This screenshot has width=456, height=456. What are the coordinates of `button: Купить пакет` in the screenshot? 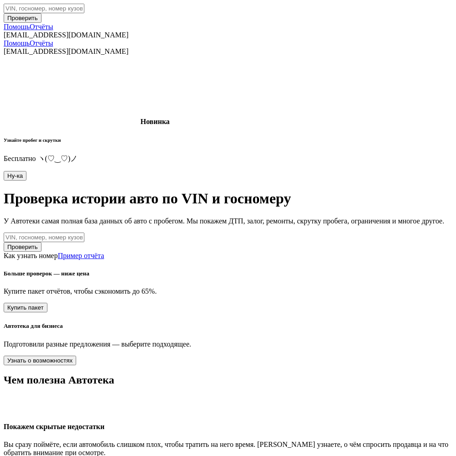 It's located at (26, 307).